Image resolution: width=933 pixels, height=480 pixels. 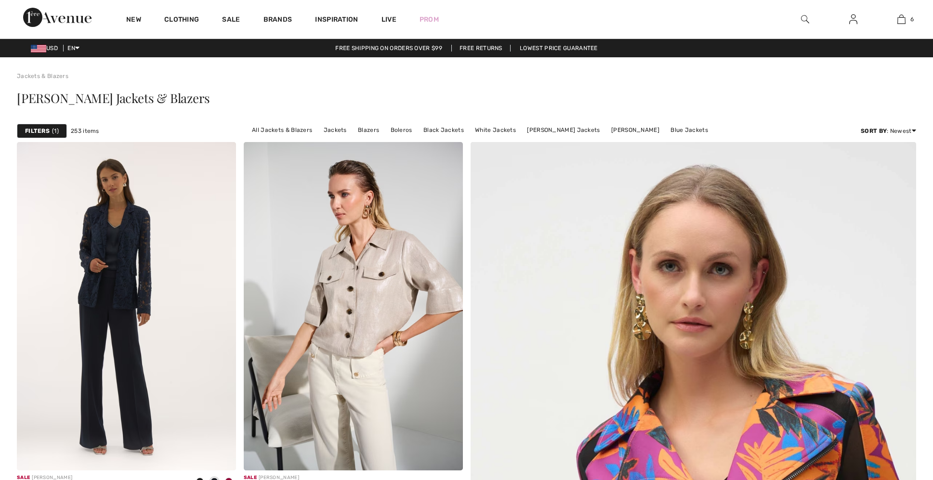 What do you see at coordinates (57, 17) in the screenshot?
I see `a: 1ère Avenue` at bounding box center [57, 17].